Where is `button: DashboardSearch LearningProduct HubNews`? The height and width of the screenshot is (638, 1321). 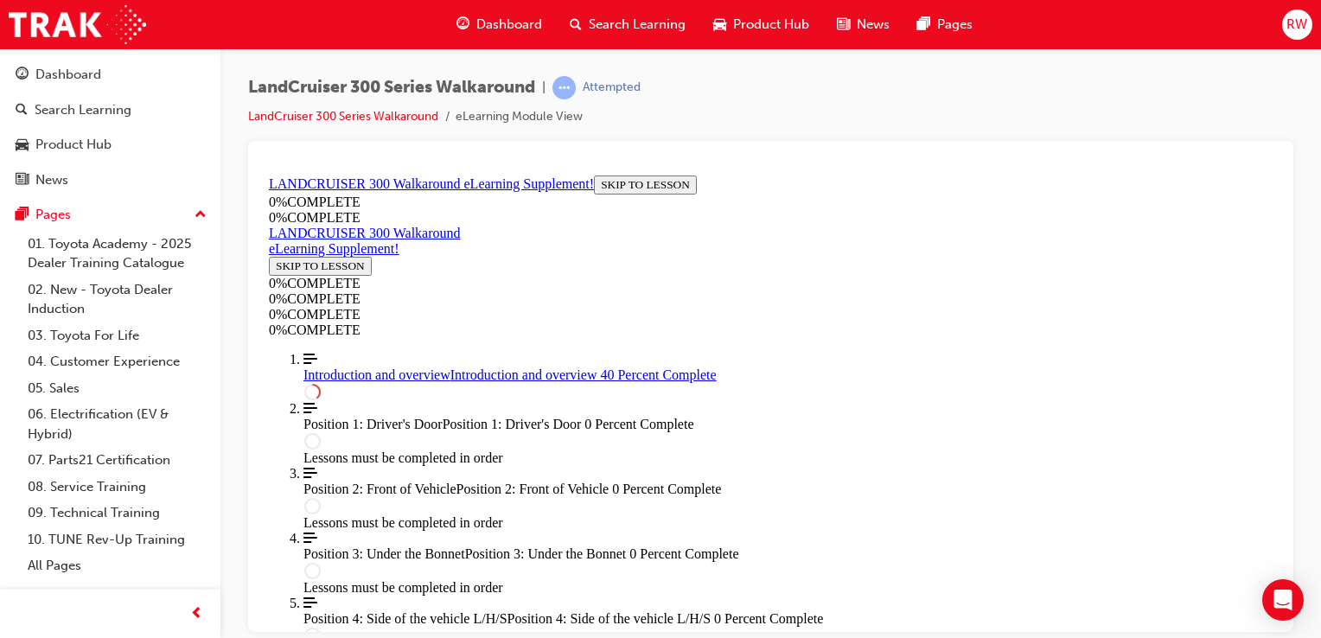
button: DashboardSearch LearningProduct HubNews is located at coordinates (110, 127).